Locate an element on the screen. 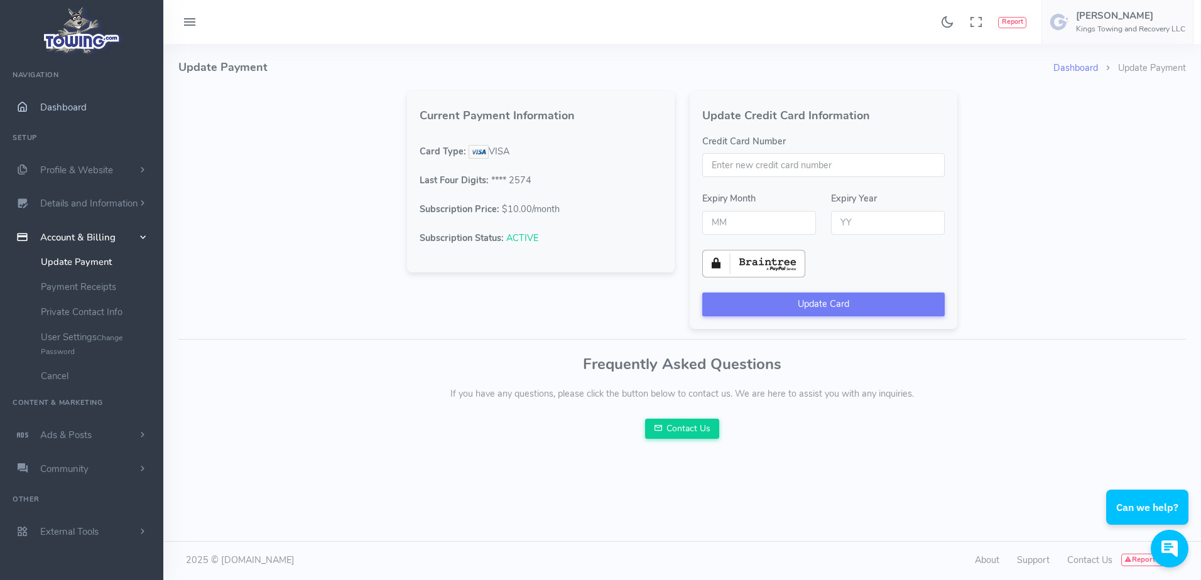  a: User SettingsChange Password is located at coordinates (97, 344).